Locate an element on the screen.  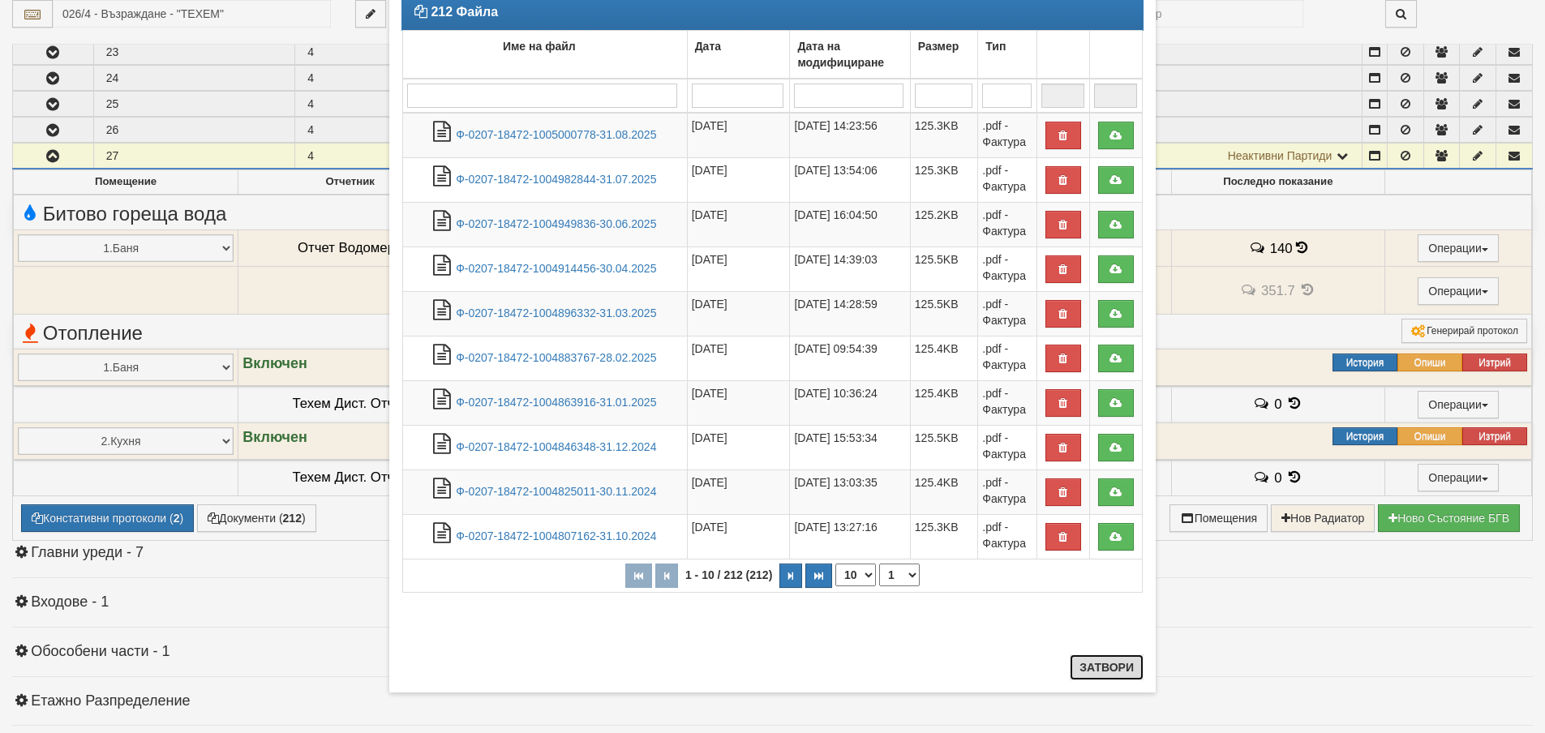
a: Ф-0207-18472-1004949836-30.06.2025 is located at coordinates (556, 224).